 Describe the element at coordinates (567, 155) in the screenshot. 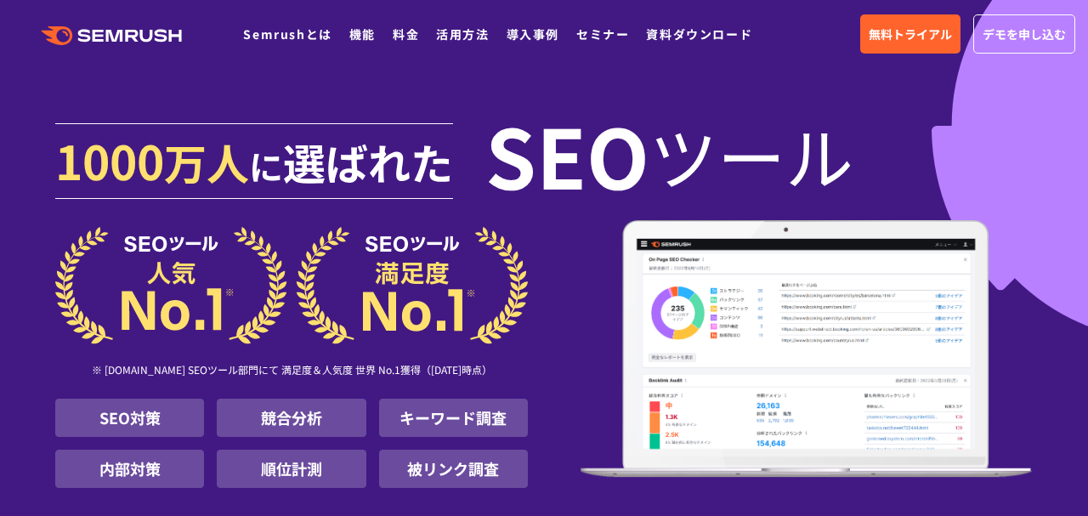

I see `span: SEO` at that location.